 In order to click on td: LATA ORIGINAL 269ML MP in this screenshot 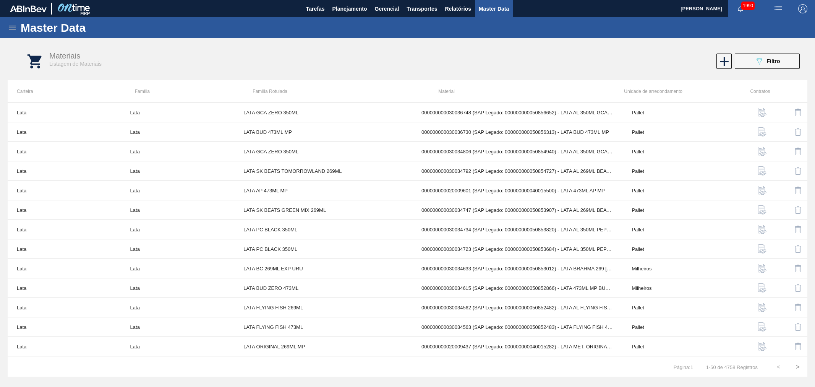, I will do `click(323, 346)`.